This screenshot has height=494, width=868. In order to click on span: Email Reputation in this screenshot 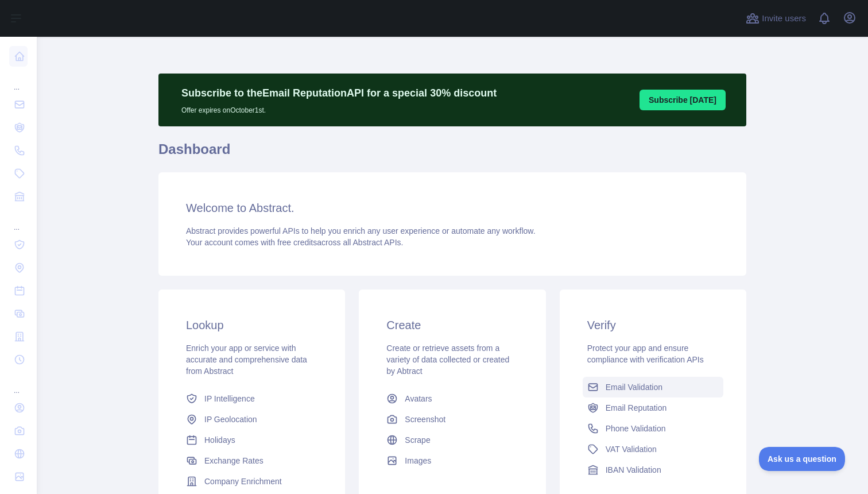, I will do `click(636, 407)`.